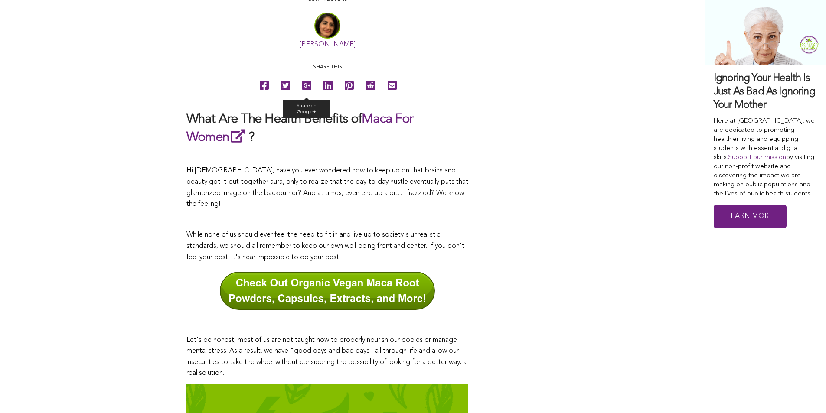 The height and width of the screenshot is (413, 826). I want to click on a: Share on Google+, so click(307, 85).